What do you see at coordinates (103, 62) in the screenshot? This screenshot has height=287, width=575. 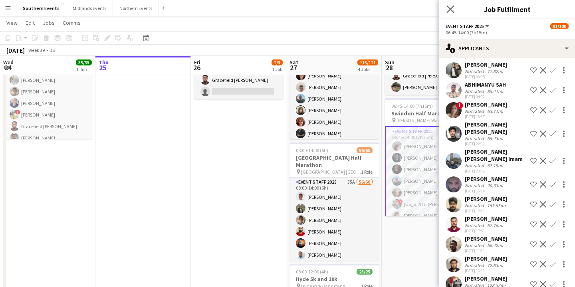 I see `span: Thu` at bounding box center [103, 62].